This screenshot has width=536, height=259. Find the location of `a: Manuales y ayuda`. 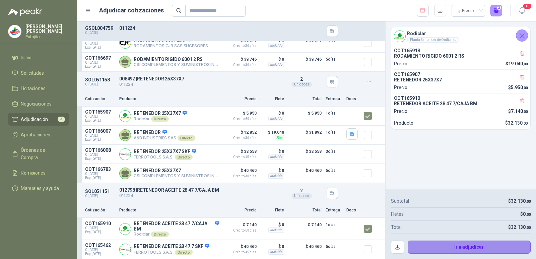

a: Manuales y ayuda is located at coordinates (39, 188).